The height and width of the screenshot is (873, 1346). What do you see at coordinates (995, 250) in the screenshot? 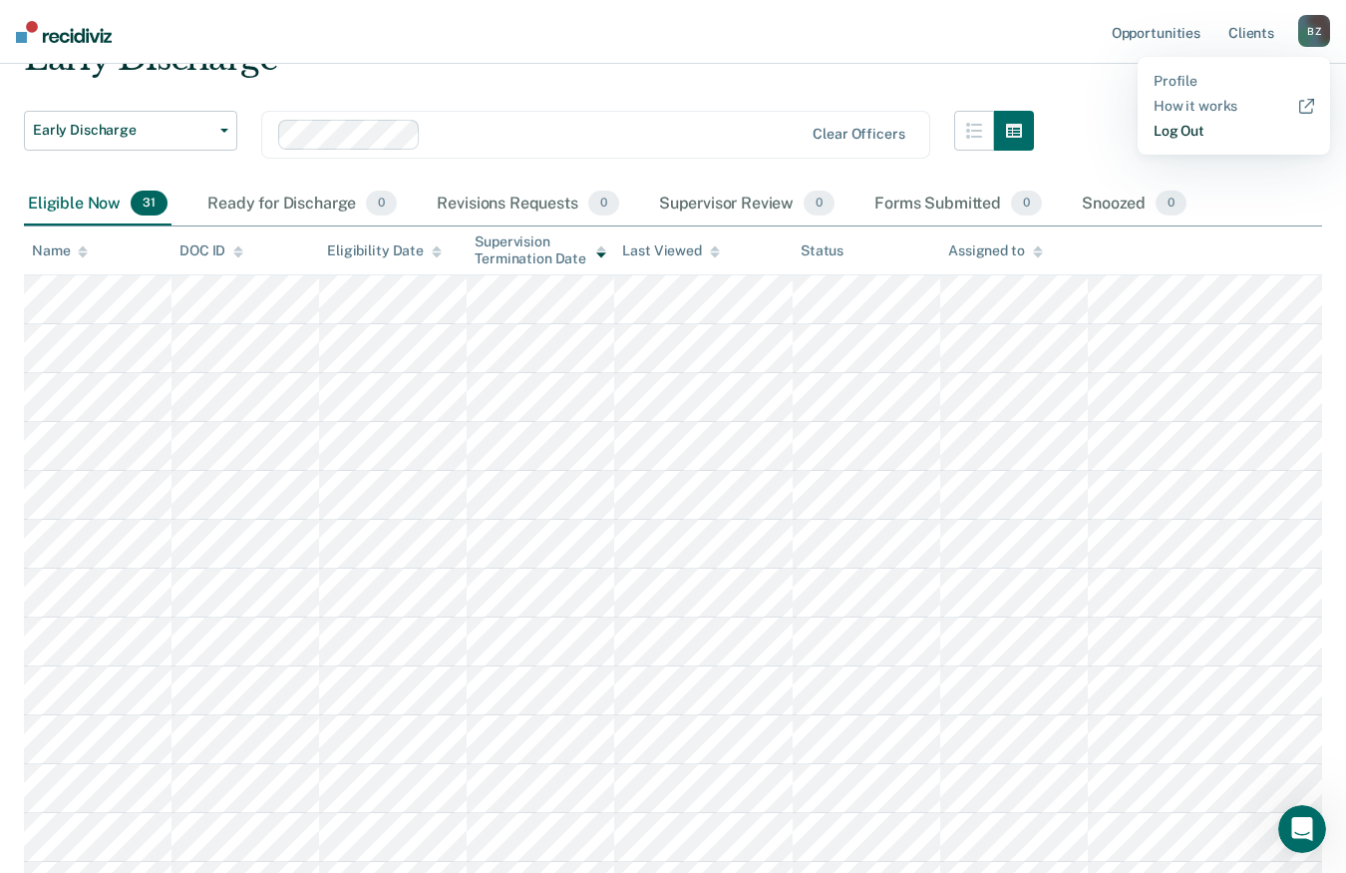
I see `div: Assigned to` at bounding box center [995, 250].